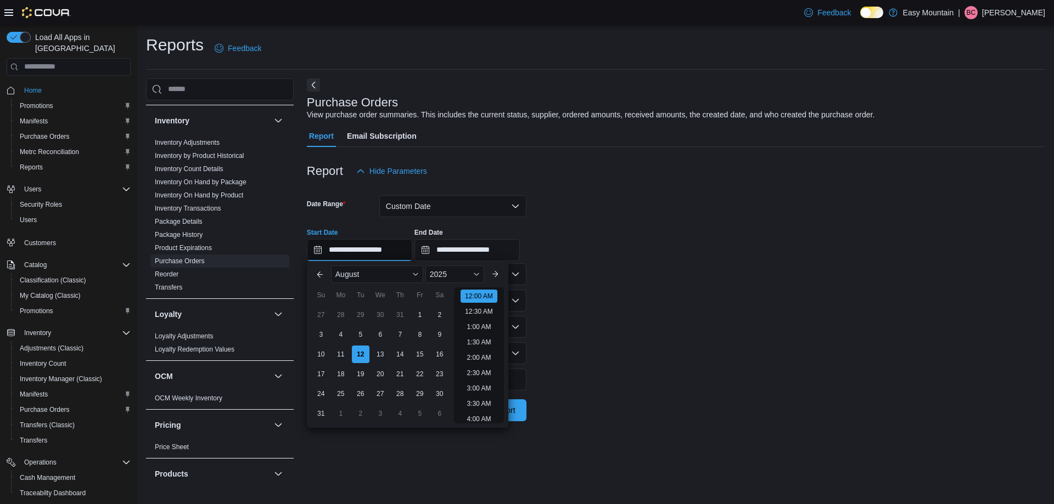 Image resolution: width=1054 pixels, height=504 pixels. Describe the element at coordinates (47, 425) in the screenshot. I see `a: Transfers (Classic)` at that location.